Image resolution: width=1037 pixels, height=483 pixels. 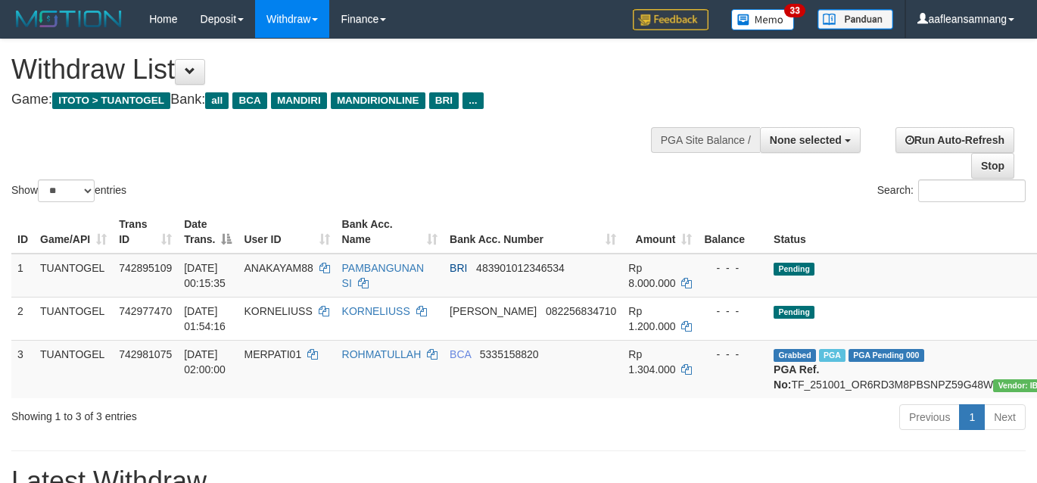 What do you see at coordinates (376, 311) in the screenshot?
I see `a: KORNELIUSS` at bounding box center [376, 311].